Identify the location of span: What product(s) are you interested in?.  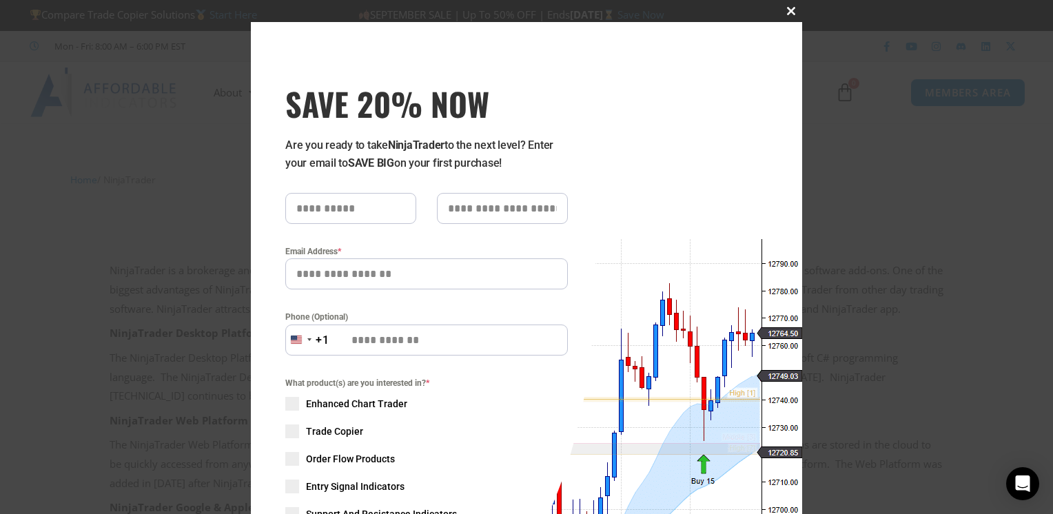
(427, 383).